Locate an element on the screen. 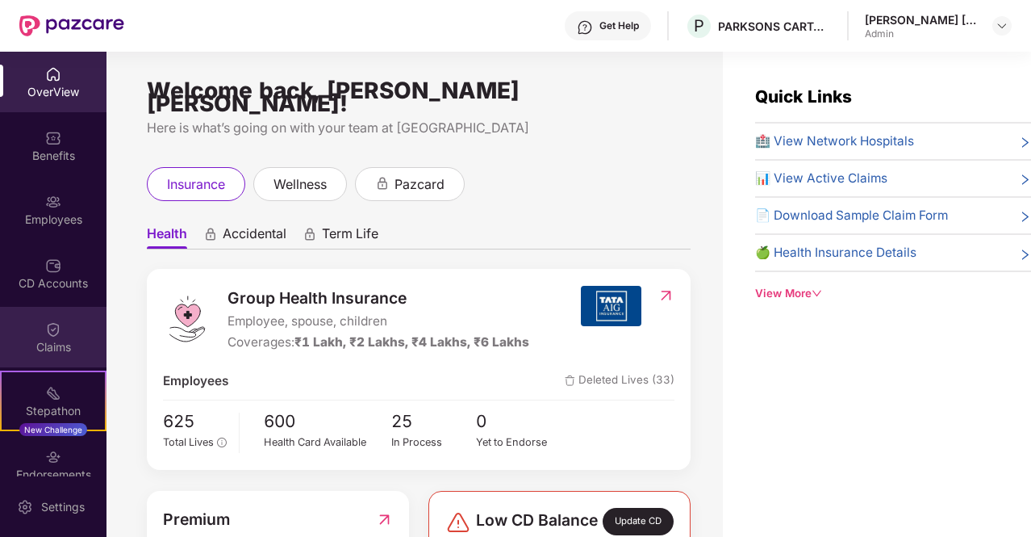 This screenshot has width=1031, height=537. div: PARKSONS CARTAMUNDI PVT LTD is located at coordinates (775, 26).